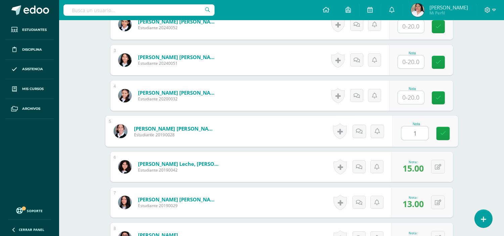 This screenshot has width=504, height=236. I want to click on span: Asistencia, so click(33, 69).